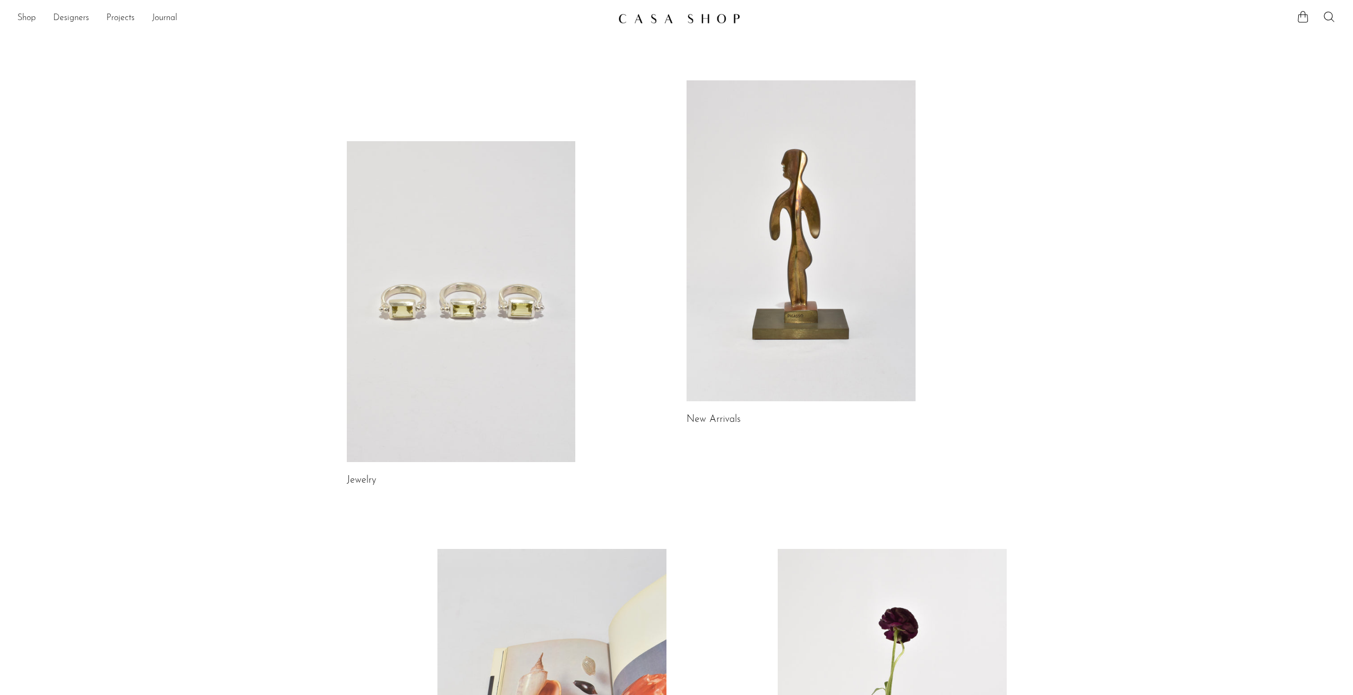 The image size is (1353, 695). I want to click on a: New Arrivals, so click(714, 419).